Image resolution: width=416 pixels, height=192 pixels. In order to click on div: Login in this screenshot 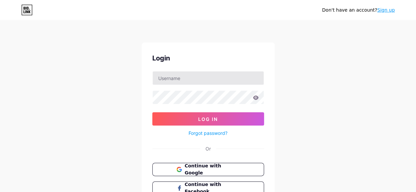, I will do `click(208, 58)`.